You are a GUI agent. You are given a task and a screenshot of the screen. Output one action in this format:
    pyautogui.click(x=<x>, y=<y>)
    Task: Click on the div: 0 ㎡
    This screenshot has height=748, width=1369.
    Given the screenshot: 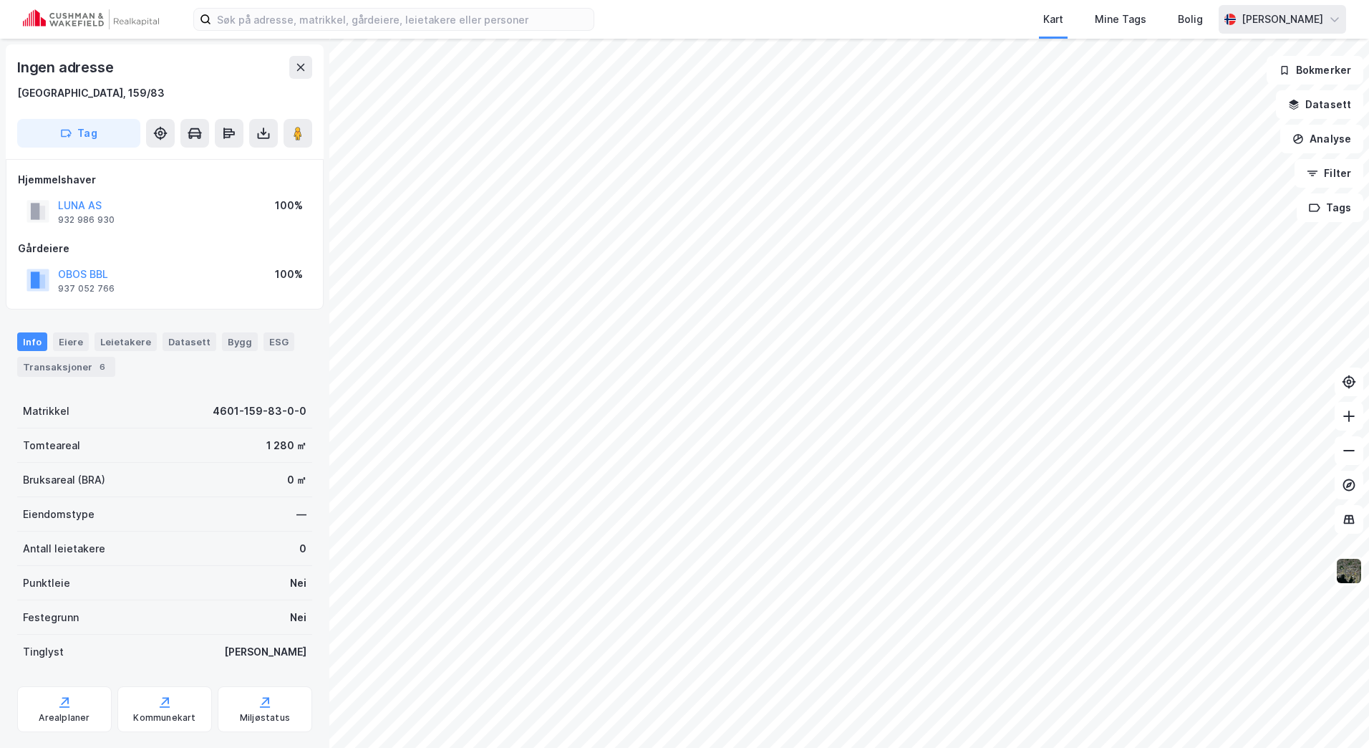 What is the action you would take?
    pyautogui.click(x=296, y=480)
    